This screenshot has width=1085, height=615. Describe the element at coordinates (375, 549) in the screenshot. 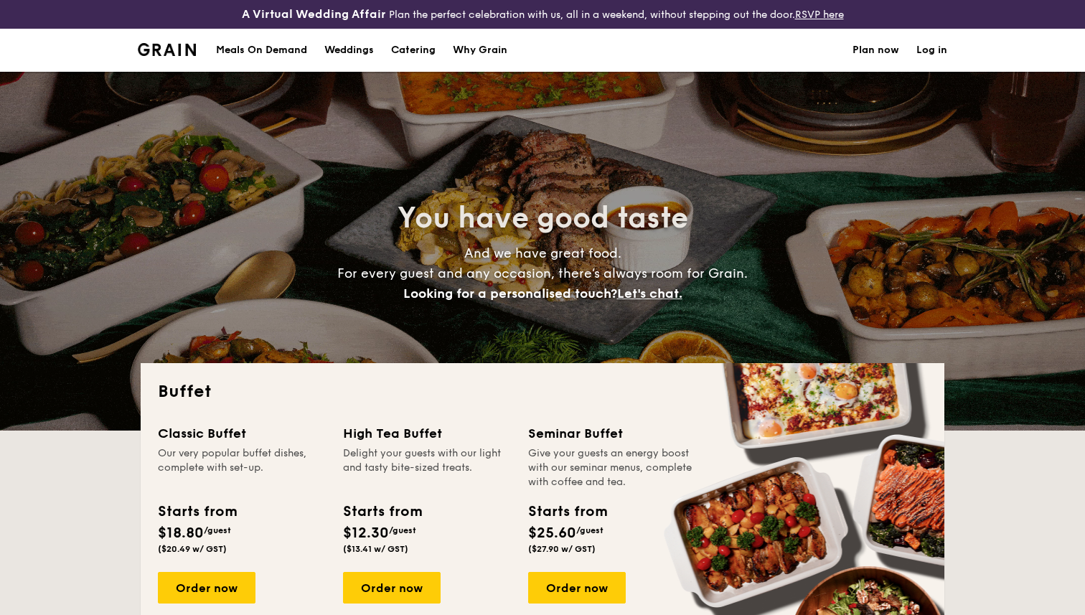

I see `span: ($13.41 w/ GST)` at that location.